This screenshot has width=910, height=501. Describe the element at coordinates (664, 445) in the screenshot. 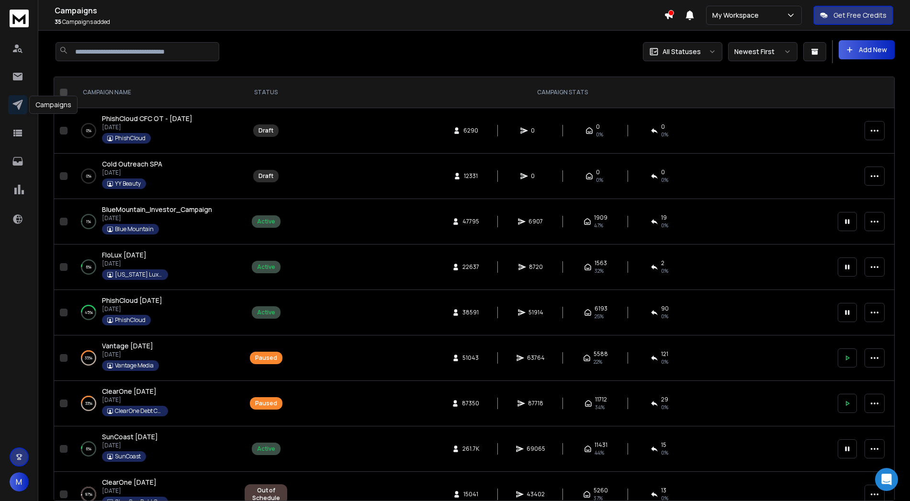

I see `span: 15` at that location.